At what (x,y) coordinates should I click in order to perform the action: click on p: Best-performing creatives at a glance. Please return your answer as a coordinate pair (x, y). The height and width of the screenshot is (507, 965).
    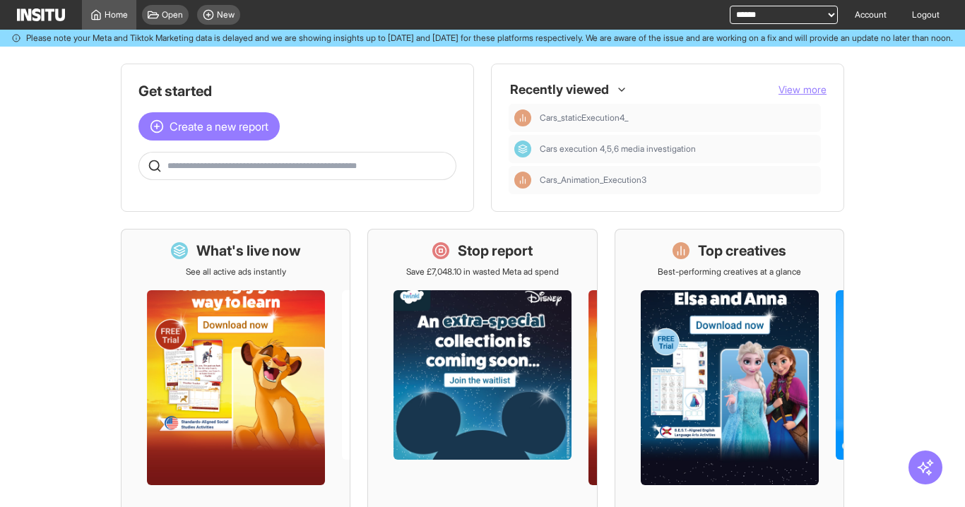
    Looking at the image, I should click on (729, 272).